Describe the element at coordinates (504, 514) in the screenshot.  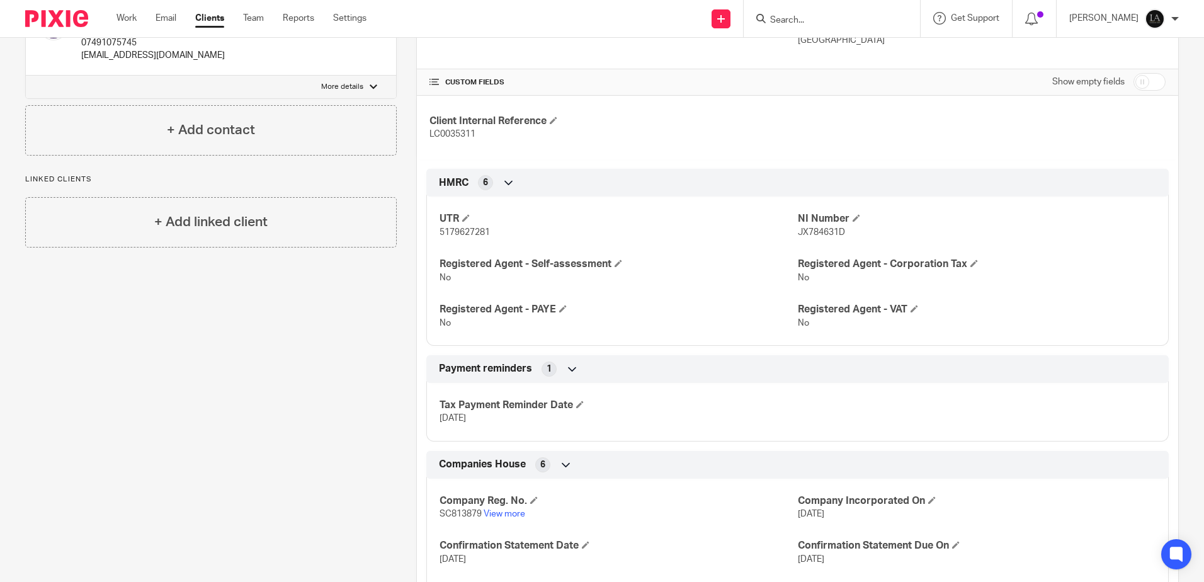
I see `a: View more` at that location.